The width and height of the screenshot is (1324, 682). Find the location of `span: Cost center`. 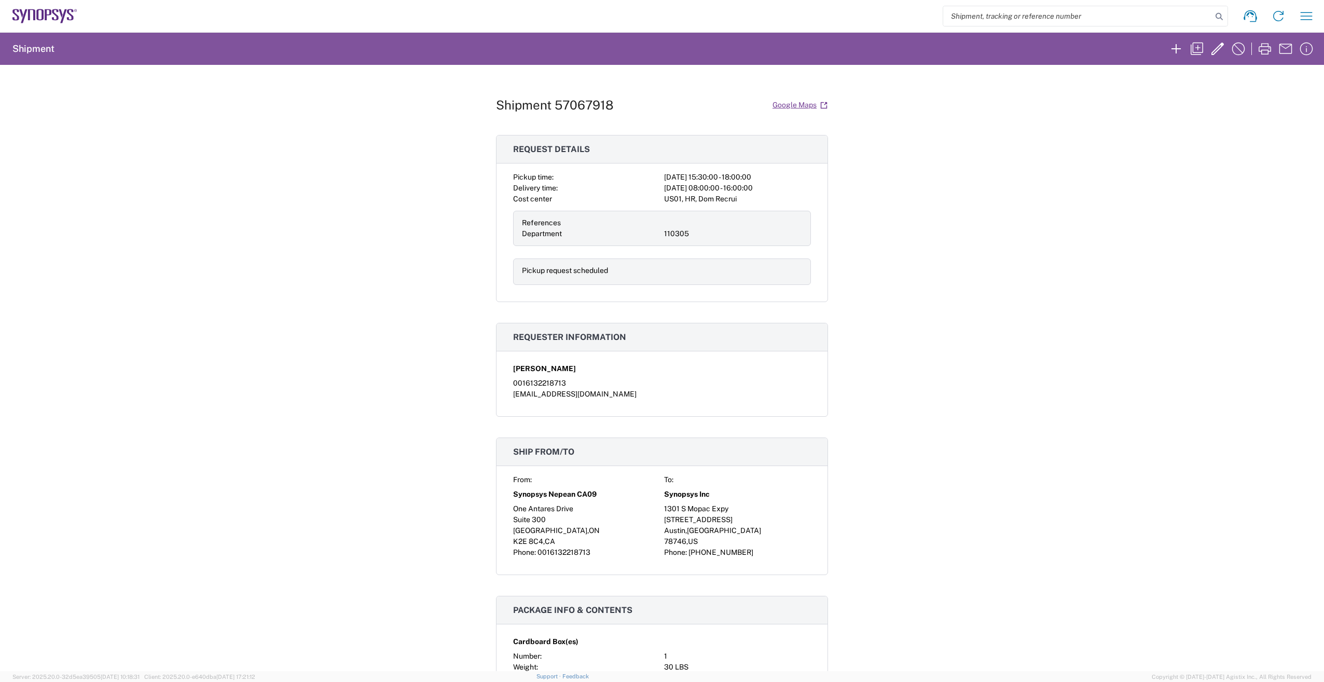

span: Cost center is located at coordinates (532, 199).